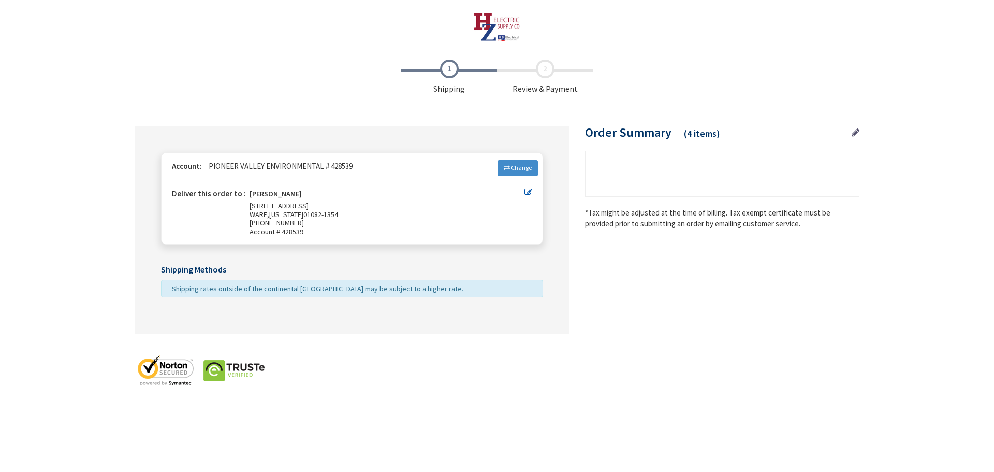 The width and height of the screenshot is (994, 472). I want to click on span: WARE,, so click(259, 214).